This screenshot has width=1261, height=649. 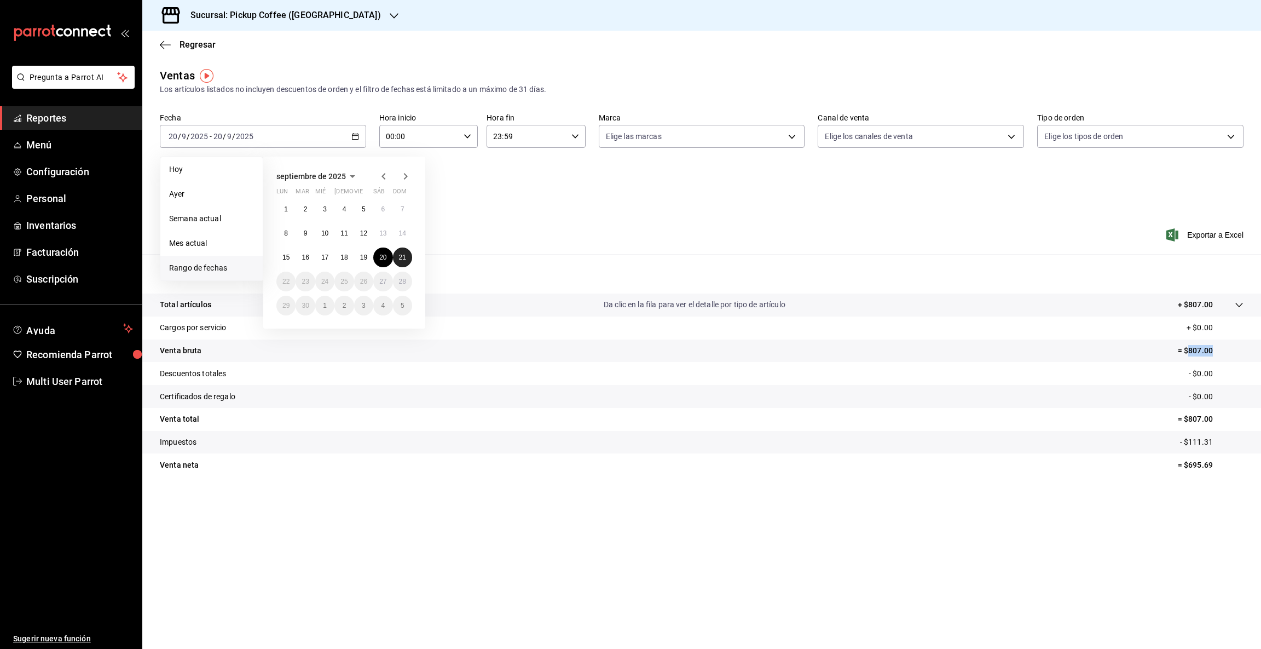 I want to click on p: + $807.00, so click(x=1195, y=304).